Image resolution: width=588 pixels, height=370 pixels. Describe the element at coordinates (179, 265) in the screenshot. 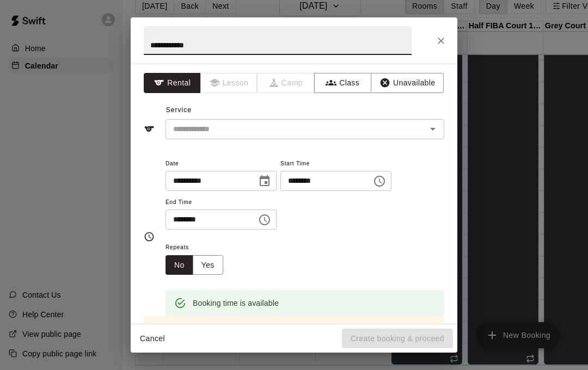

I see `button: No` at that location.